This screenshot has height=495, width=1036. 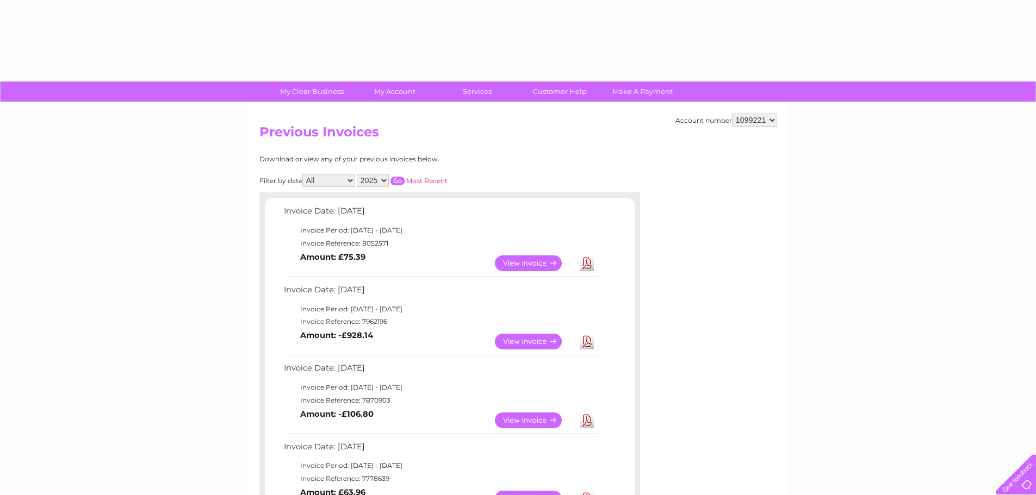 What do you see at coordinates (477, 91) in the screenshot?
I see `a: Services` at bounding box center [477, 91].